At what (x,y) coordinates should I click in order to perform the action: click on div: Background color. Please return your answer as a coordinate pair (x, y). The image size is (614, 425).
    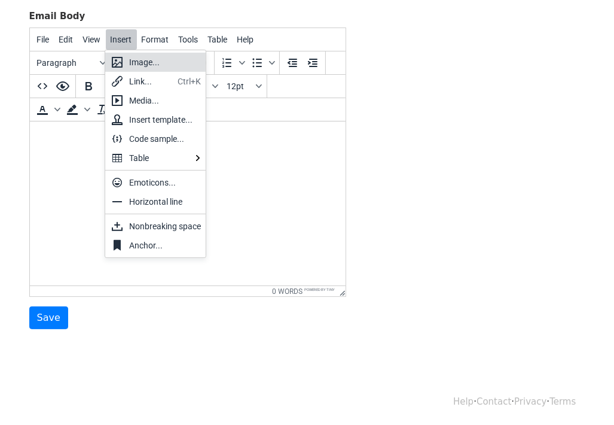
    Looking at the image, I should click on (77, 109).